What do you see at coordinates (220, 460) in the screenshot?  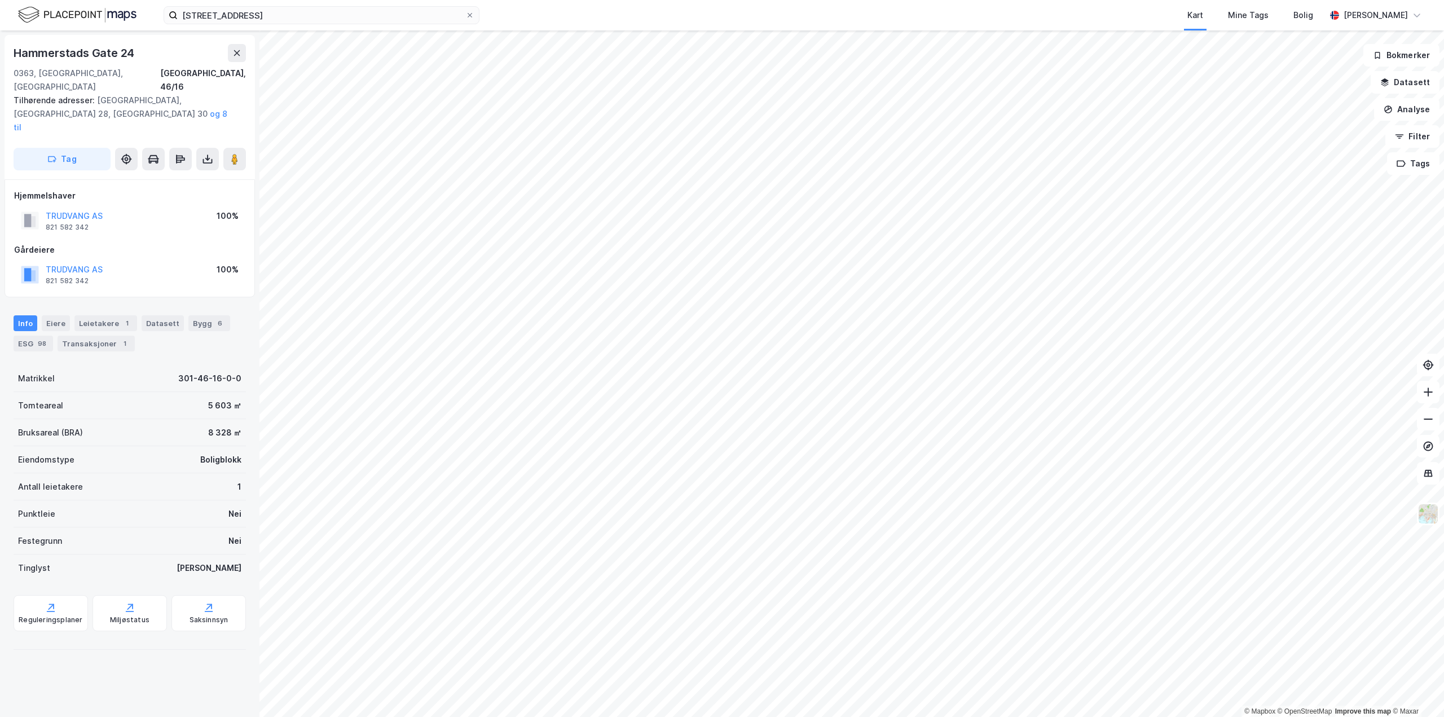 I see `div: Boligblokk` at bounding box center [220, 460].